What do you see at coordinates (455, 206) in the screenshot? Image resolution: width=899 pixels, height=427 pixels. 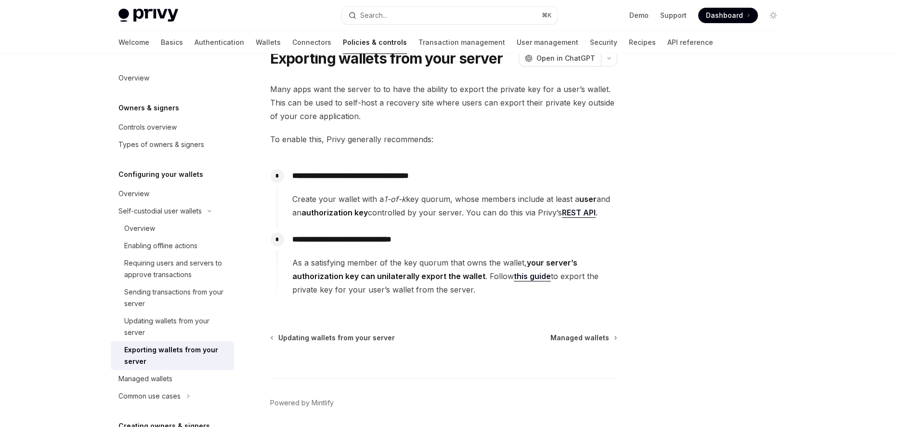 I see `span: Create your wallet with a key quorum, whose members include at least a and an controlled by your ...` at bounding box center [455, 206].